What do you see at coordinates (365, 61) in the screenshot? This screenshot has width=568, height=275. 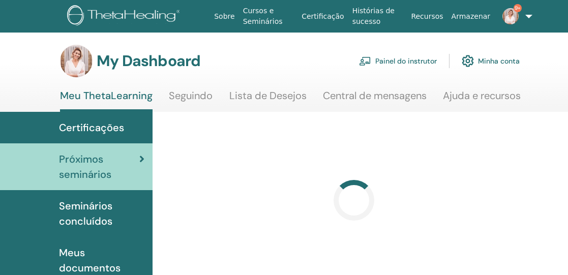 I see `img: chalkboard-teacher.svg` at bounding box center [365, 61].